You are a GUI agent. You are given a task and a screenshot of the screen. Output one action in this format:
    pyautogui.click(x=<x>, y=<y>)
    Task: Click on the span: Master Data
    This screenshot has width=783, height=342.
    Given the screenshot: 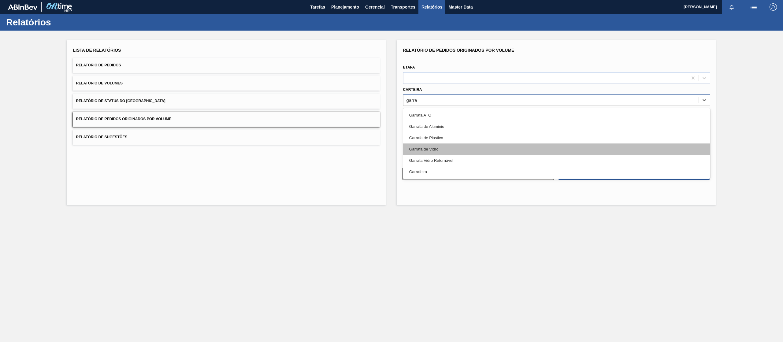 What is the action you would take?
    pyautogui.click(x=460, y=7)
    